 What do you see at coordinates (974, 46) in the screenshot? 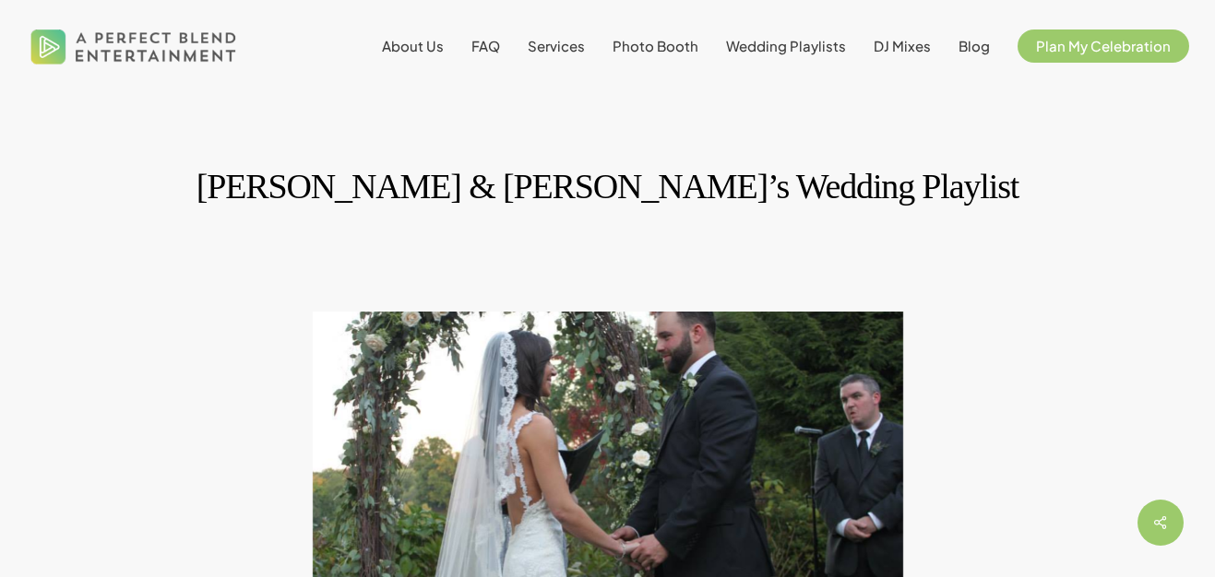
I see `a: Blog` at bounding box center [974, 46].